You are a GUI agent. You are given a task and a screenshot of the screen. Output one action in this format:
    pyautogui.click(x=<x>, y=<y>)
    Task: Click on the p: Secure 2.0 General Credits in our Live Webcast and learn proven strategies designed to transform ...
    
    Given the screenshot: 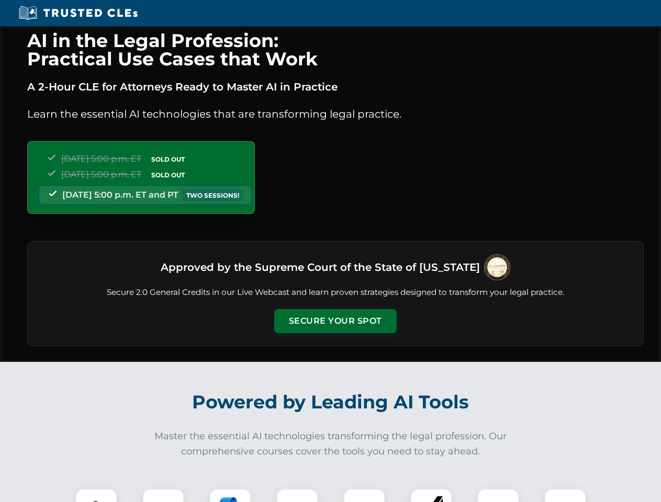 What is the action you would take?
    pyautogui.click(x=335, y=292)
    